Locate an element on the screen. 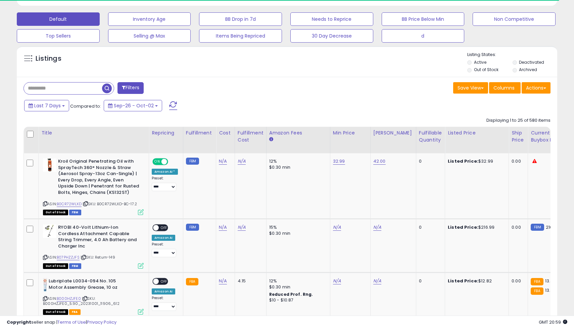 The height and width of the screenshot is (329, 574). a: 32.99 is located at coordinates (339, 161).